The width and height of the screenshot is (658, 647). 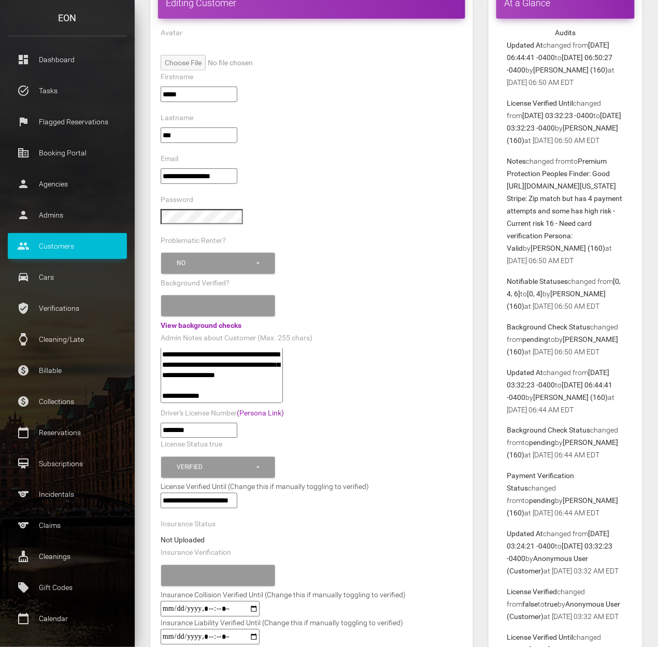 What do you see at coordinates (67, 339) in the screenshot?
I see `a: watch Cleaning/Late` at bounding box center [67, 339].